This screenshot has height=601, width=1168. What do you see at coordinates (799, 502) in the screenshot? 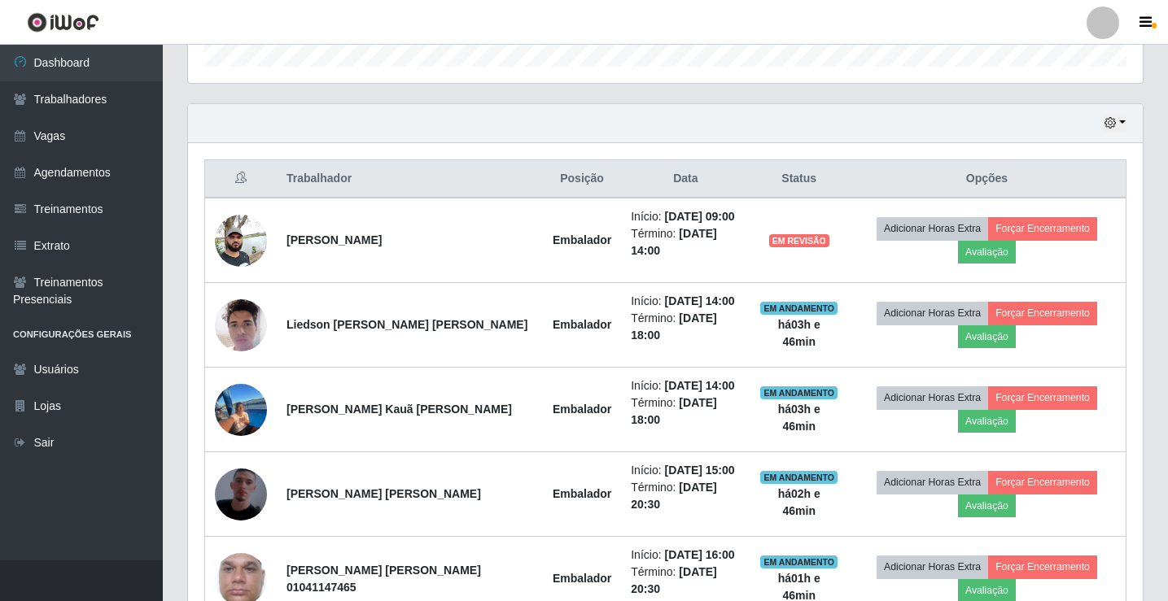
I see `strong: há 02 h e 46 min` at bounding box center [799, 502].